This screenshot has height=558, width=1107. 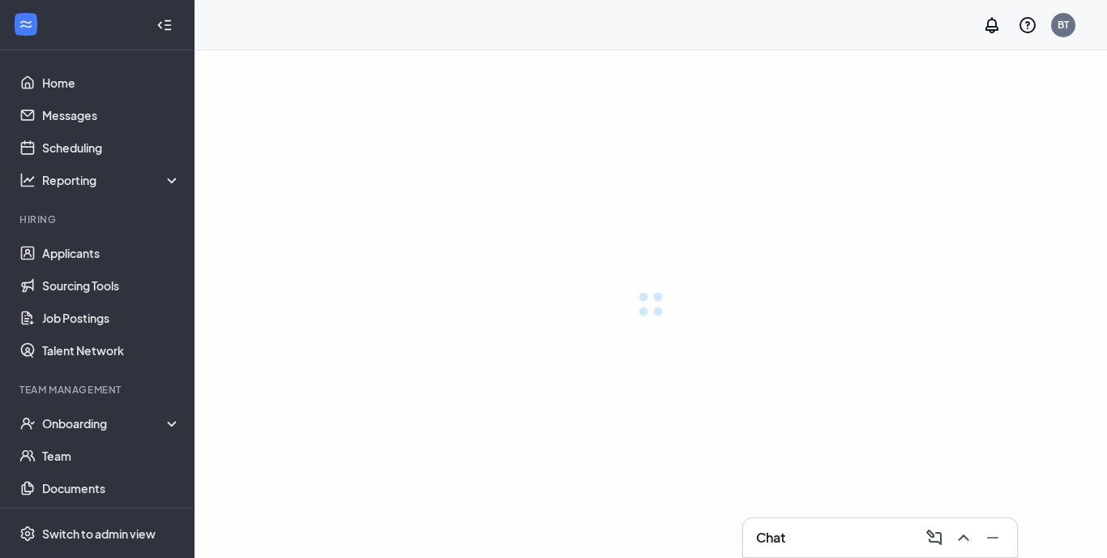 What do you see at coordinates (111, 350) in the screenshot?
I see `a: Talent Network` at bounding box center [111, 350].